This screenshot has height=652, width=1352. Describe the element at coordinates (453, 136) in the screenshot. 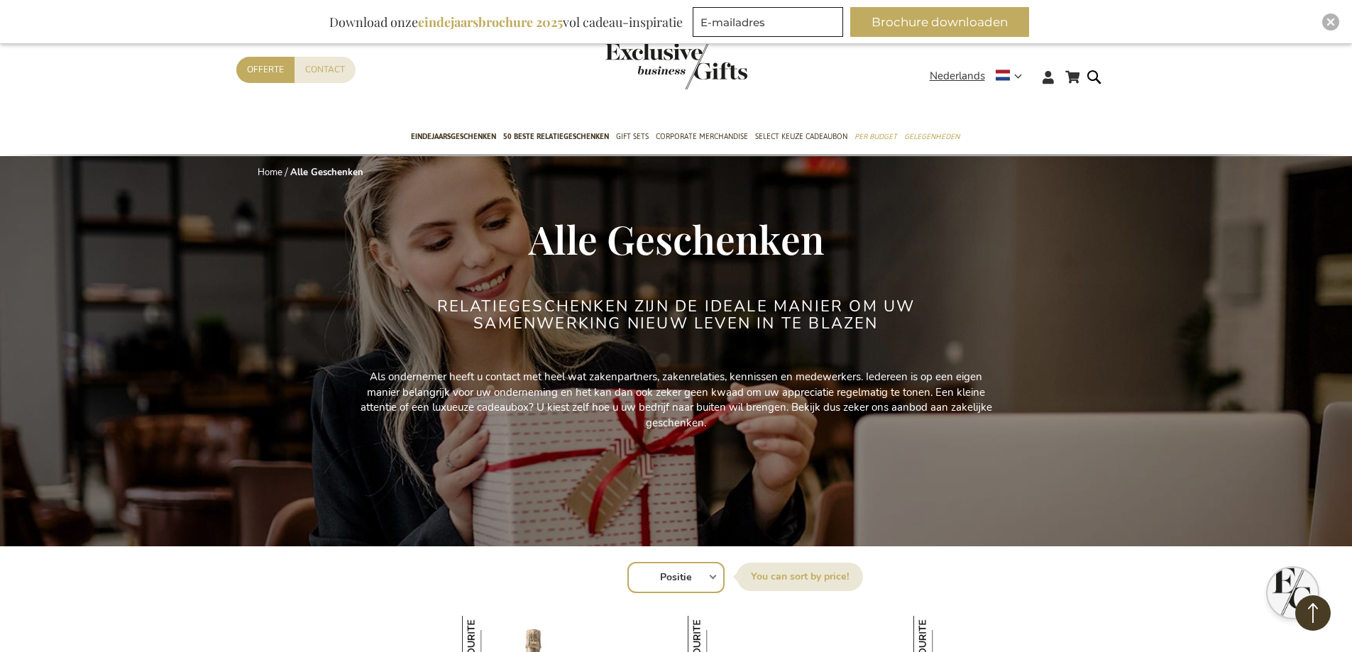

I see `span: Eindejaarsgeschenken` at that location.